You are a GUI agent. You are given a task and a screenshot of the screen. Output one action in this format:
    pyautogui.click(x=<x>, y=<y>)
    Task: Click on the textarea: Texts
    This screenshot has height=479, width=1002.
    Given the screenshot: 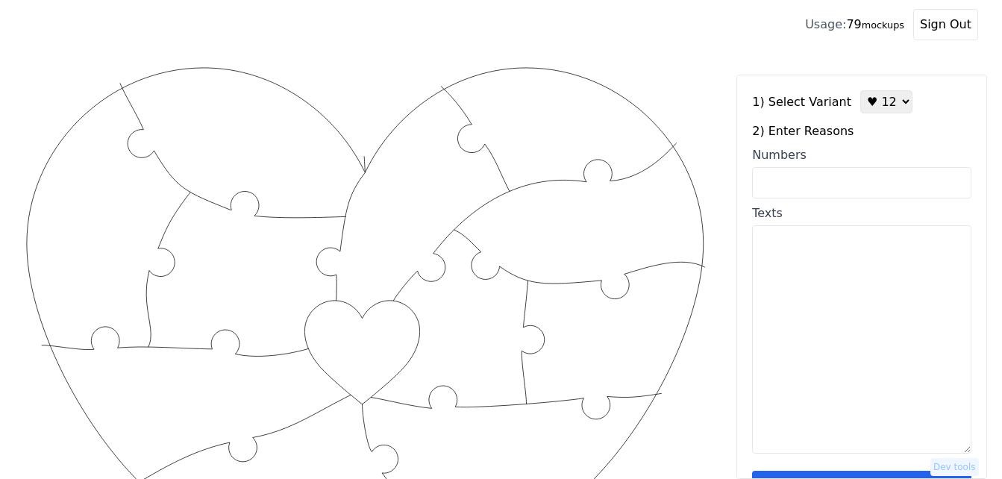 What is the action you would take?
    pyautogui.click(x=861, y=339)
    